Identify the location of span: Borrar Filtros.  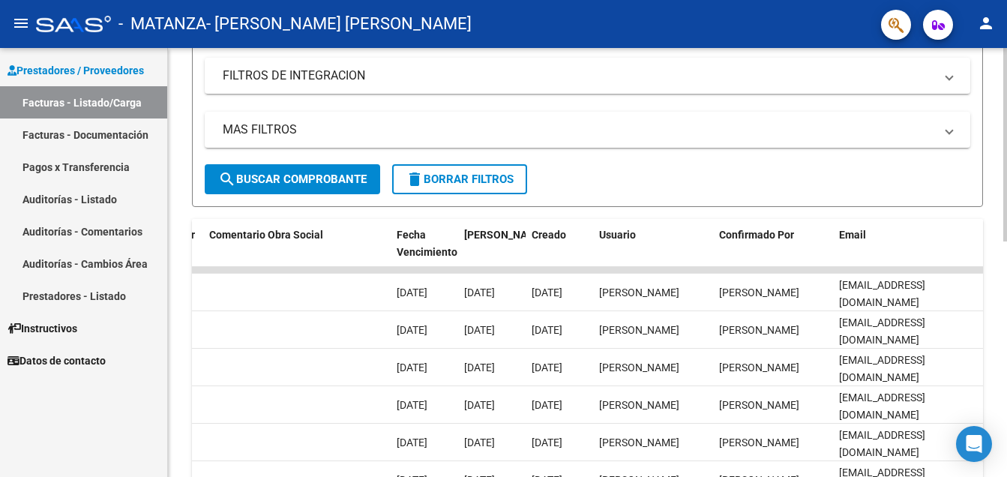
(460, 179).